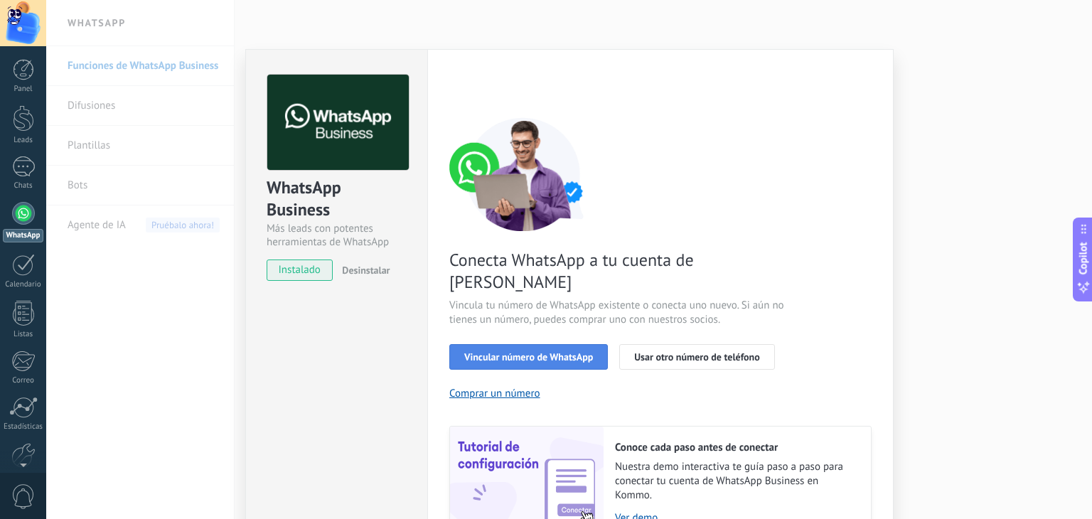 Image resolution: width=1092 pixels, height=519 pixels. I want to click on div: Leads, so click(23, 140).